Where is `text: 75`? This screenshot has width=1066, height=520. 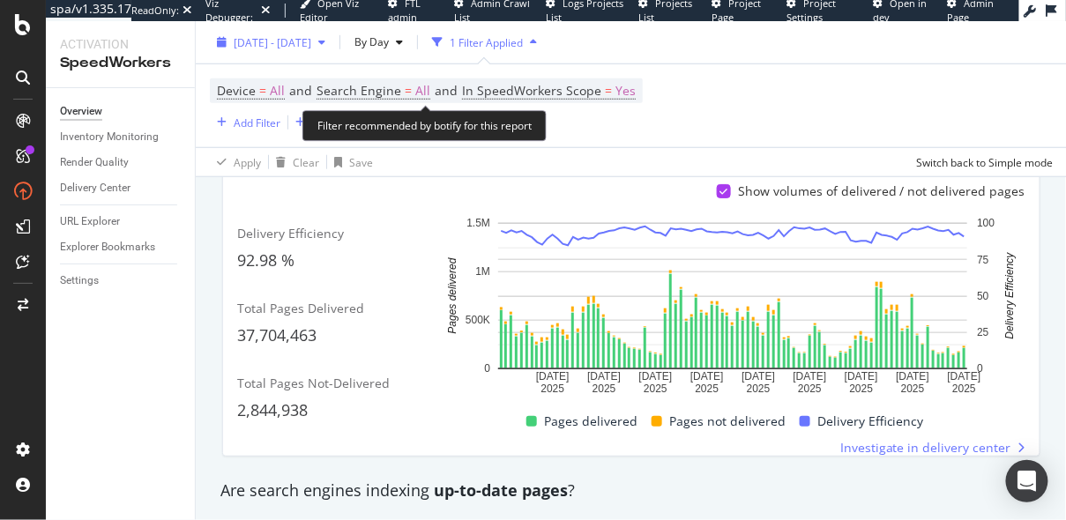 text: 75 is located at coordinates (983, 260).